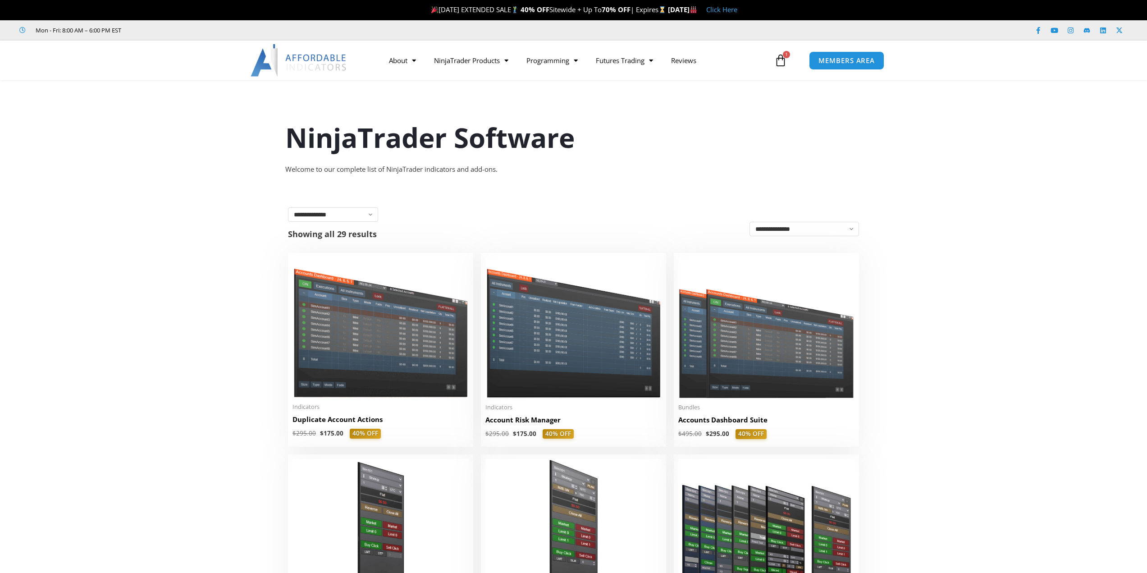 The image size is (1147, 573). What do you see at coordinates (574, 137) in the screenshot?
I see `h1: NinjaTrader Software` at bounding box center [574, 137].